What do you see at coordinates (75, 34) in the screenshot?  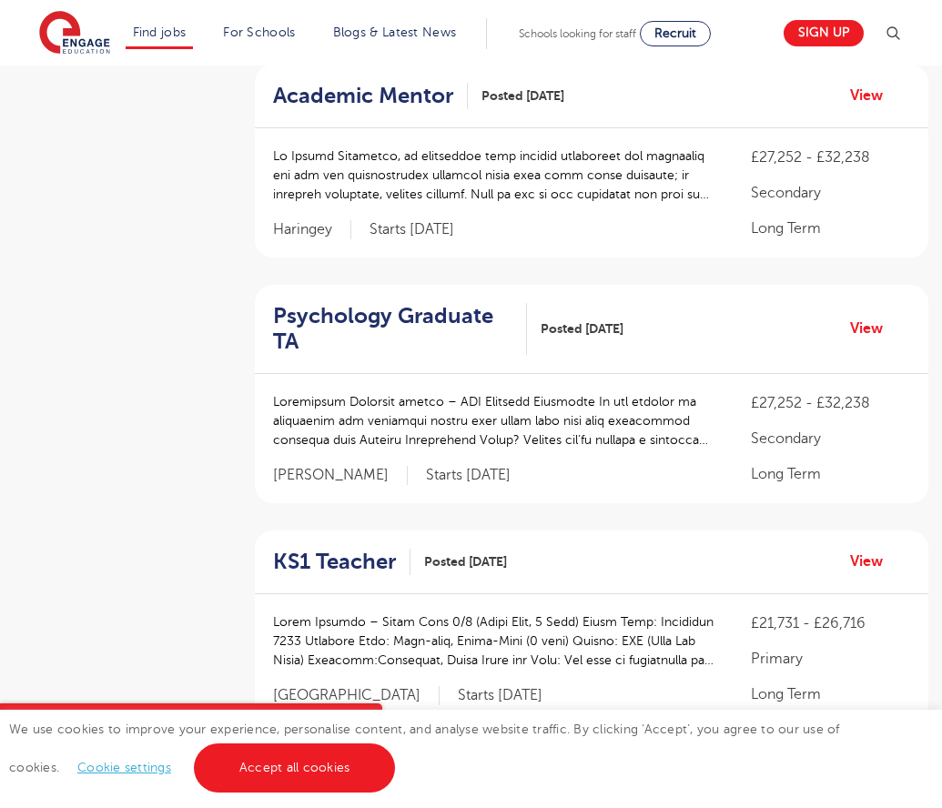 I see `img: Engage Education` at bounding box center [75, 34].